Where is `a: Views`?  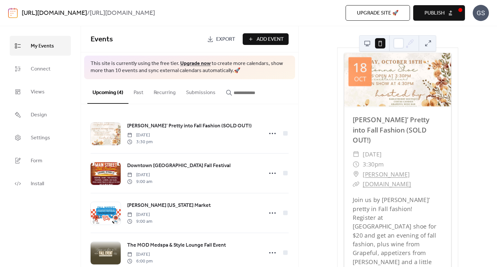 a: Views is located at coordinates (40, 92).